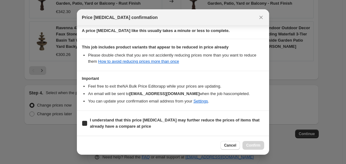 The image size is (346, 164). What do you see at coordinates (200, 101) in the screenshot?
I see `a: Settings` at bounding box center [200, 101].